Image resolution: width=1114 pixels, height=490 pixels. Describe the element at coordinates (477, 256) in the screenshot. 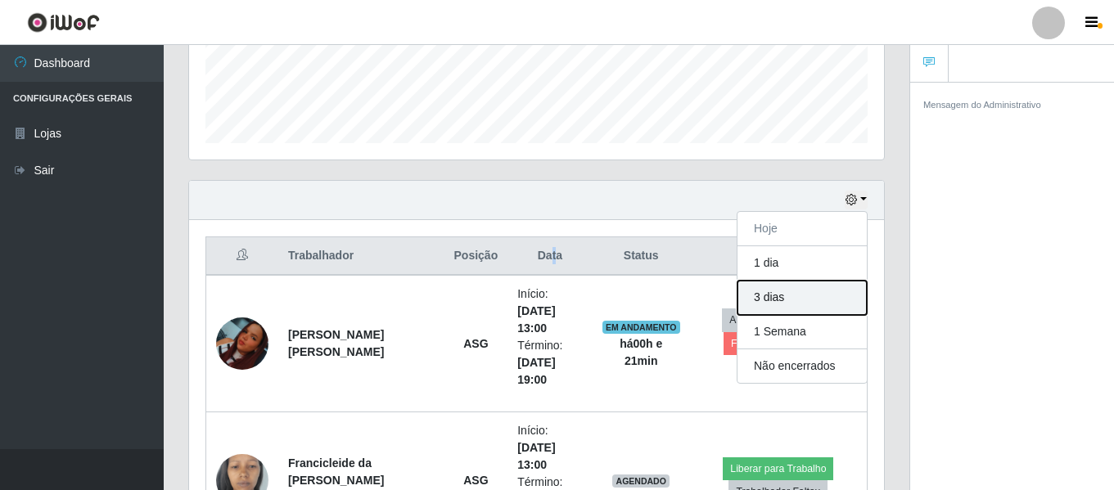

I see `th: Posição` at that location.